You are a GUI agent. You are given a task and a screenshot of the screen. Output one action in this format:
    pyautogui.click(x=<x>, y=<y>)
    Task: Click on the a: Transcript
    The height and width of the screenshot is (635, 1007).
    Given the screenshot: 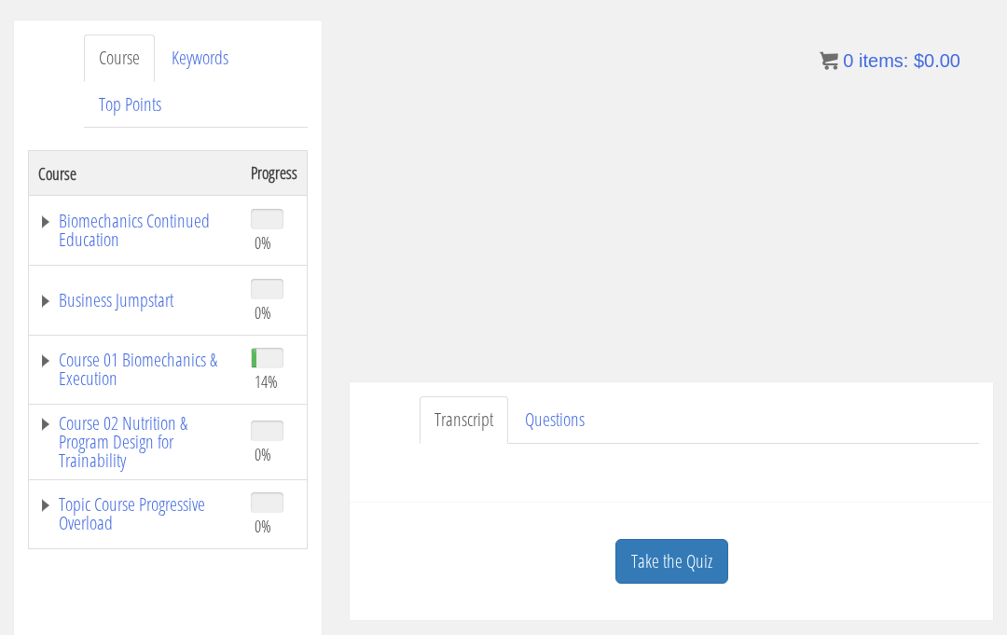 What is the action you would take?
    pyautogui.click(x=463, y=420)
    